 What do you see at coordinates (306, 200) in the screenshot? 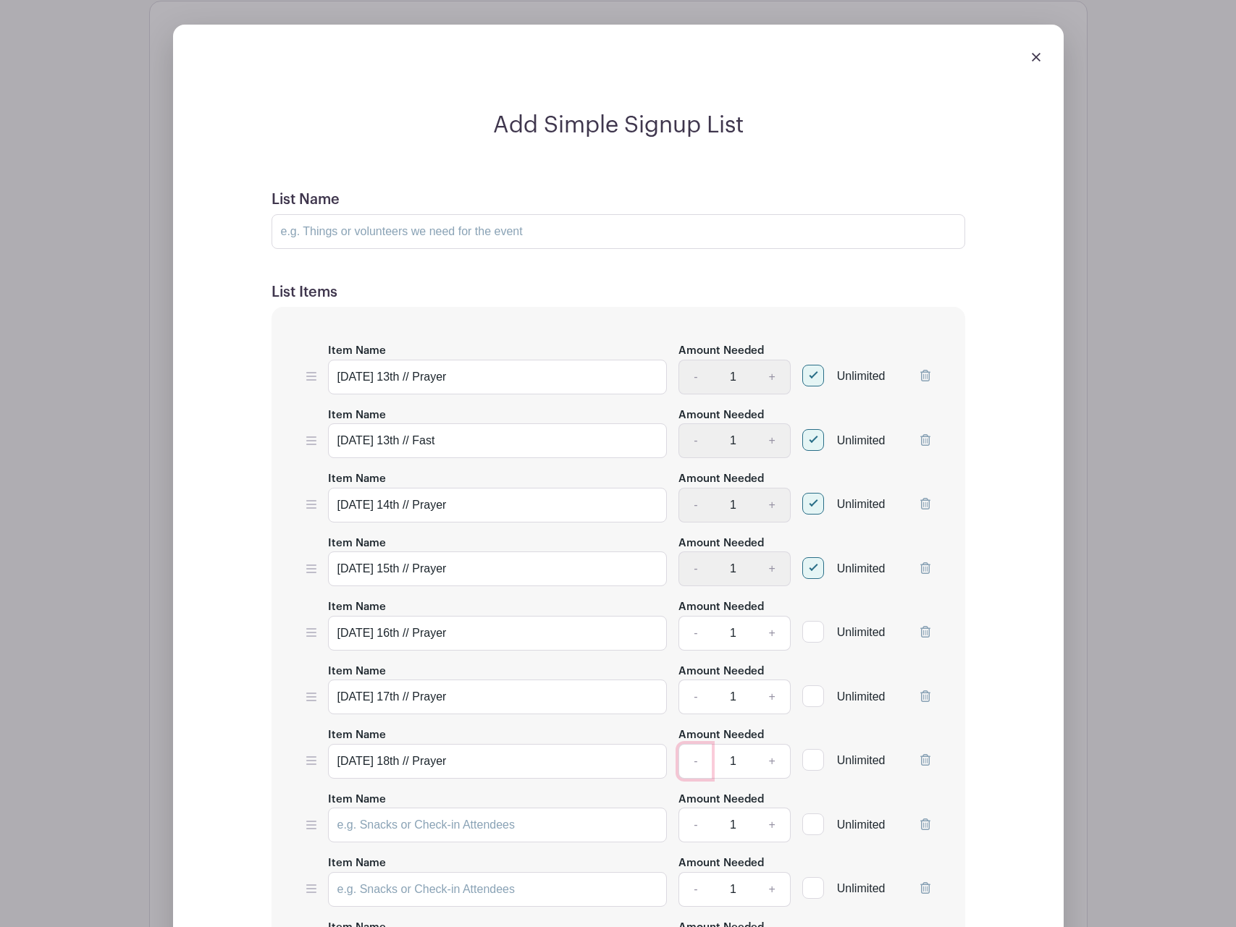
I see `label: List Name` at bounding box center [306, 200].